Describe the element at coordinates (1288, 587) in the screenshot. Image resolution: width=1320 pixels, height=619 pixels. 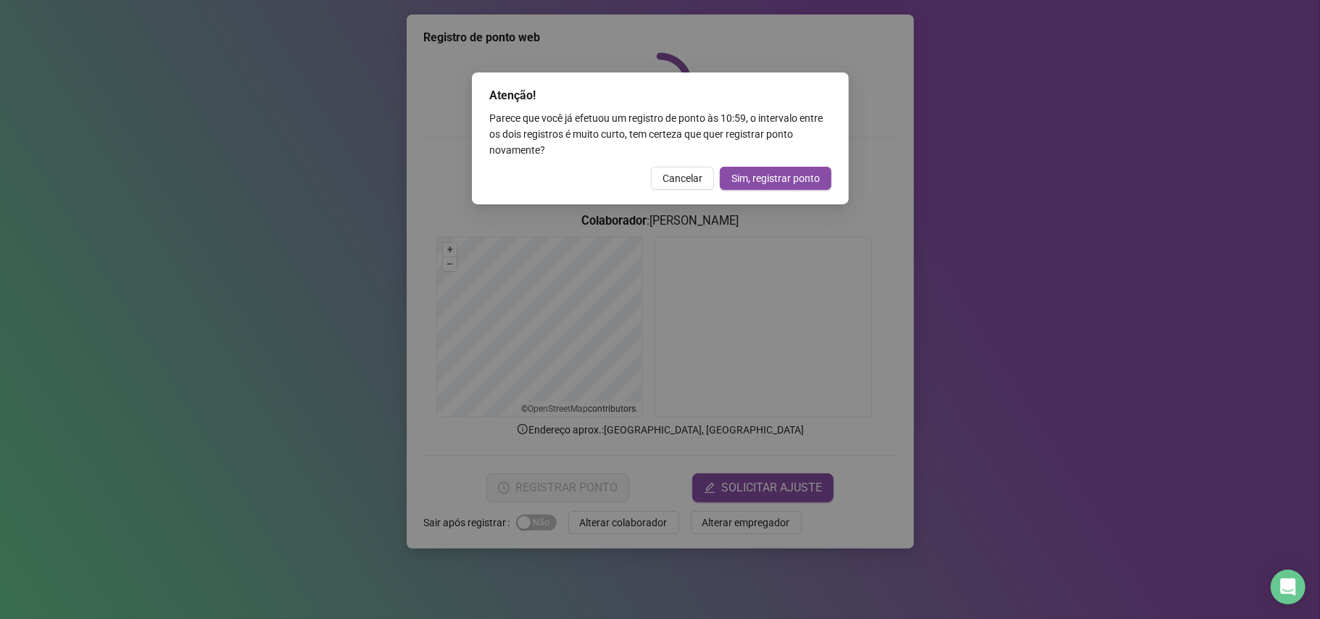
I see `div: Open Intercom Messenger` at that location.